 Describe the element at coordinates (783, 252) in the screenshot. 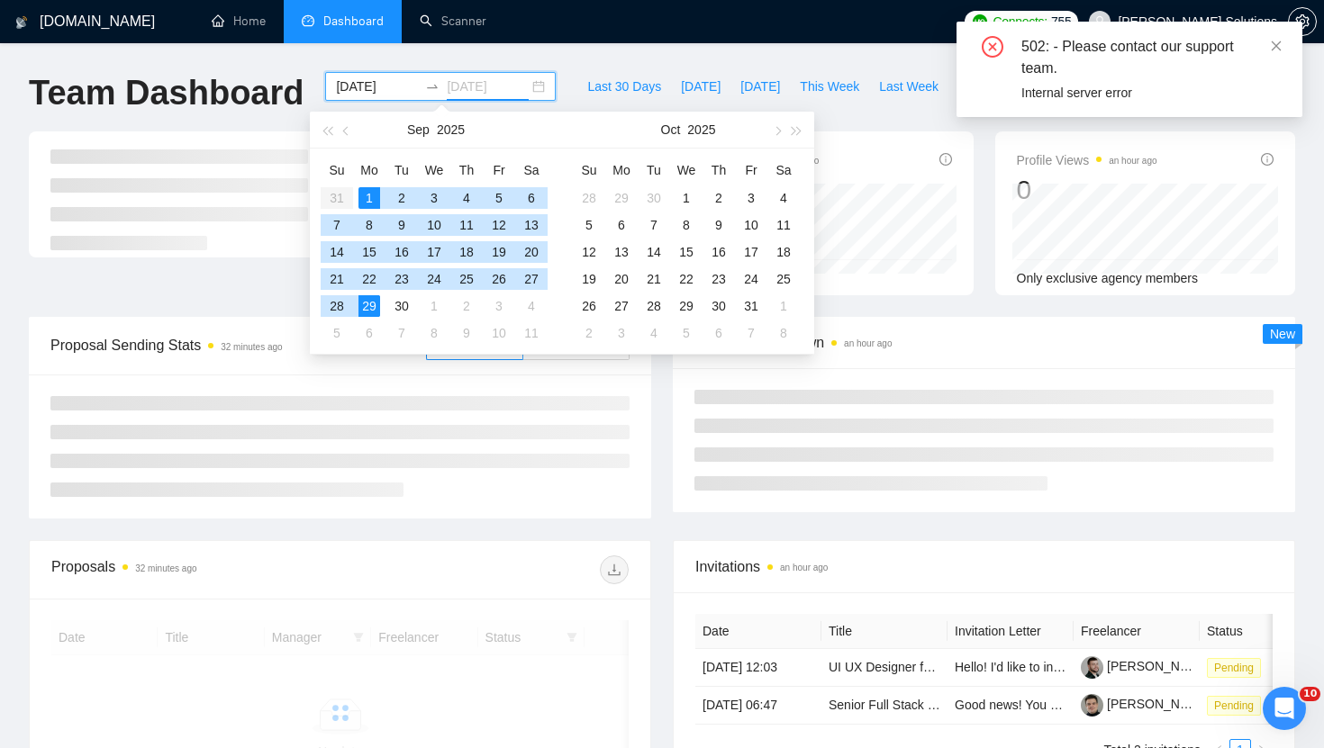

I see `td: 2025-10-18` at that location.